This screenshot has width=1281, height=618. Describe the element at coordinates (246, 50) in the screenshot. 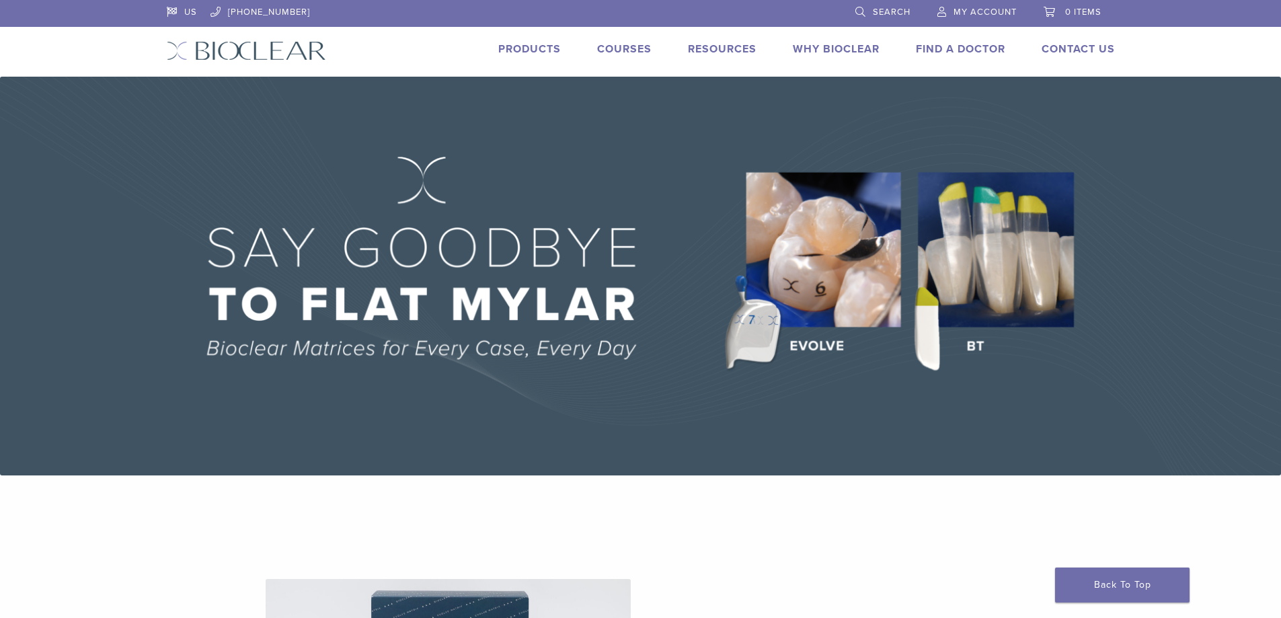

I see `img: Bioclear` at that location.